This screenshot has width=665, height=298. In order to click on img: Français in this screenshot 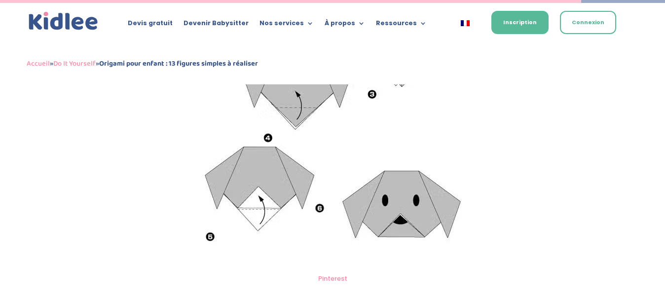, I will do `click(465, 23)`.